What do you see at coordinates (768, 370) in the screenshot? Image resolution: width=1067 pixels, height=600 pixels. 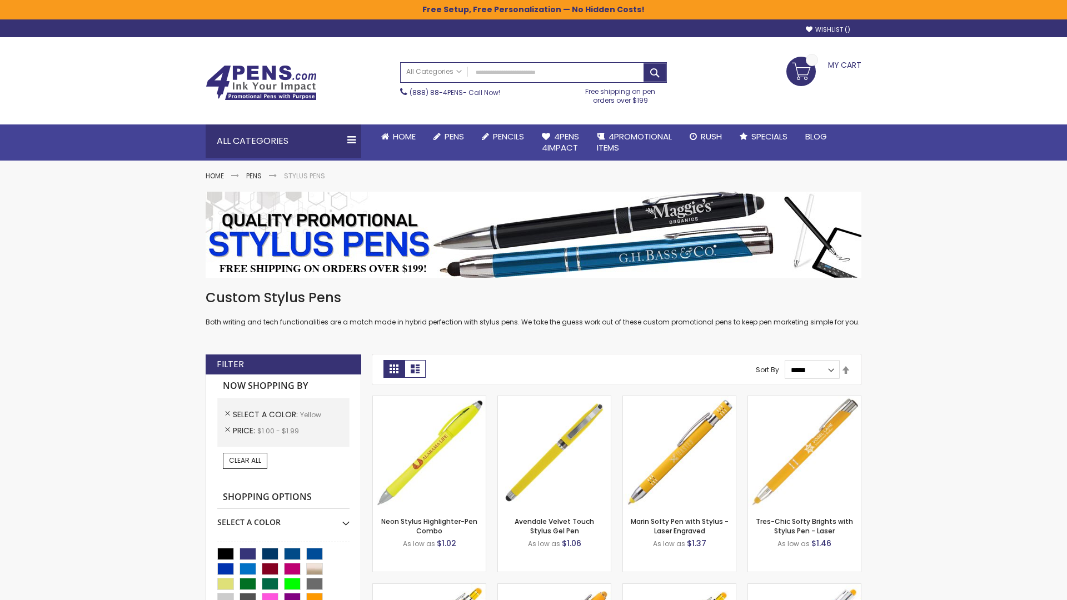 I see `label: Sort By` at bounding box center [768, 370].